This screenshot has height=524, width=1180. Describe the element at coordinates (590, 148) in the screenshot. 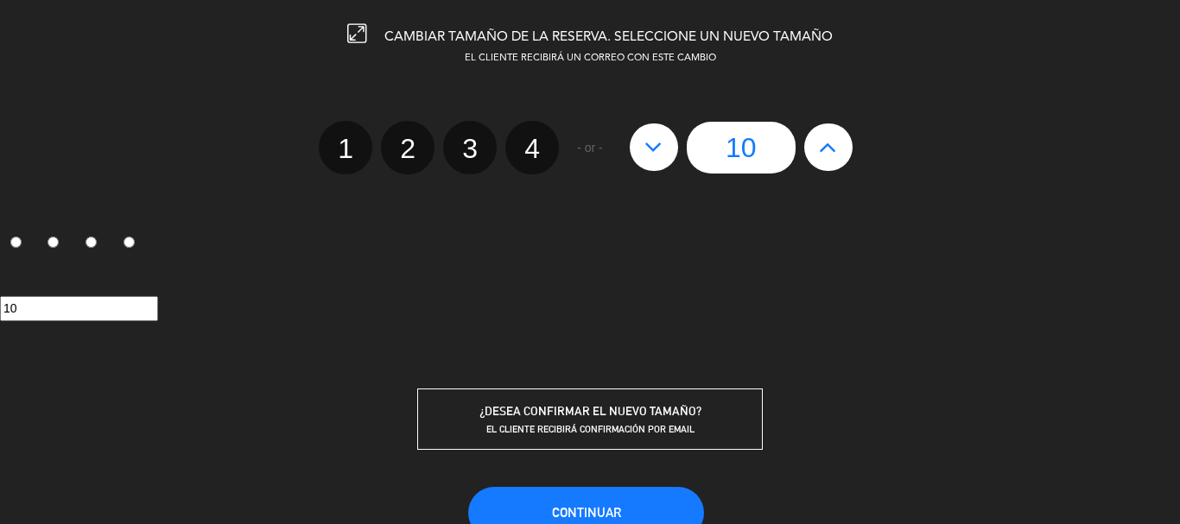

I see `span: - or -` at that location.